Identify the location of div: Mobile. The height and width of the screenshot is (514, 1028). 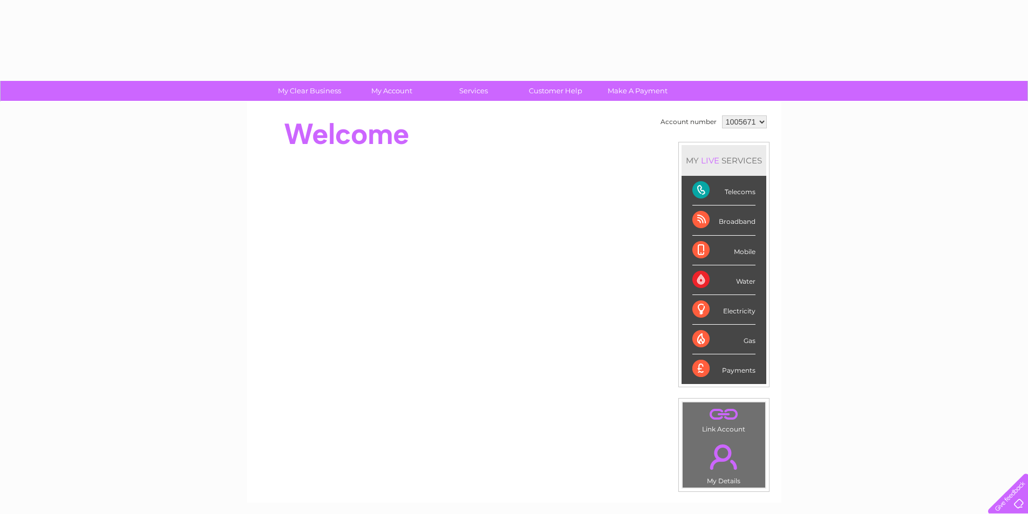
(724, 250).